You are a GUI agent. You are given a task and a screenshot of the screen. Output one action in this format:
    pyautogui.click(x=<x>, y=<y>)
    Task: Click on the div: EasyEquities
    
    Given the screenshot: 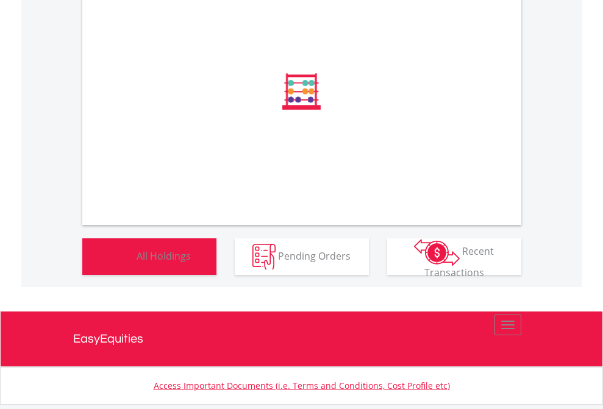 What is the action you would take?
    pyautogui.click(x=302, y=339)
    